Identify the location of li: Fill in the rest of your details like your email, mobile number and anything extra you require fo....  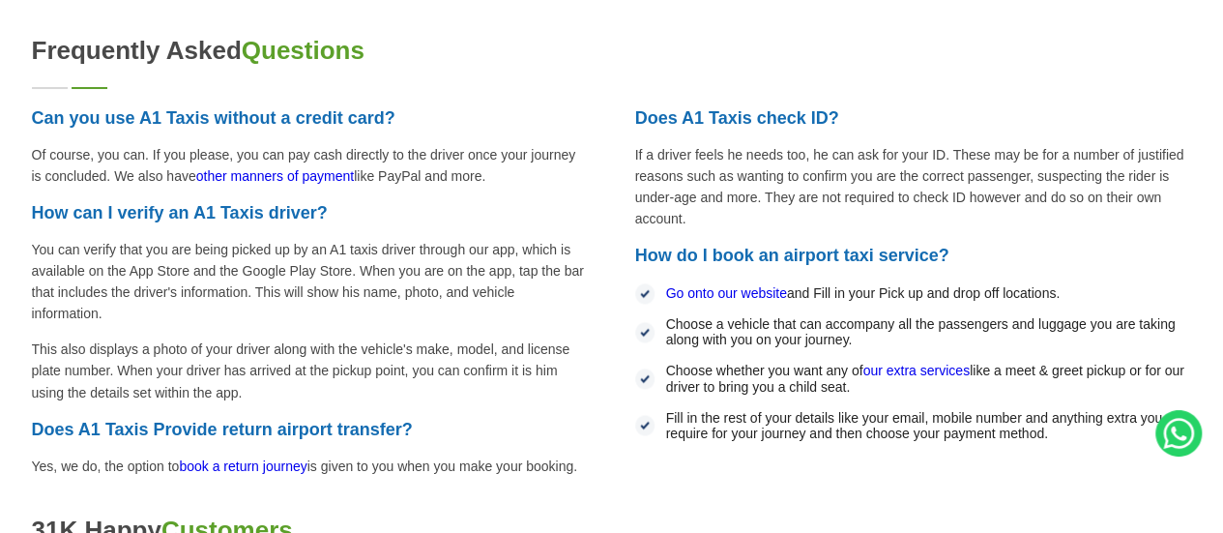
(913, 424).